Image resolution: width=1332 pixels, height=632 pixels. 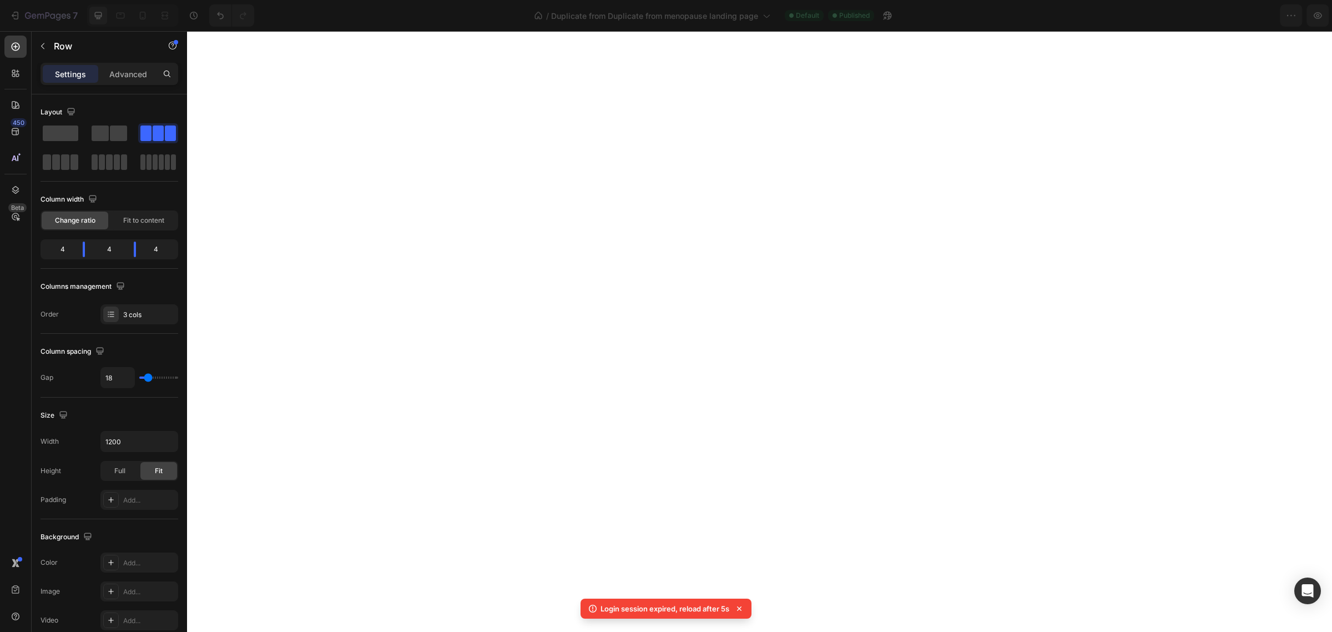 What do you see at coordinates (49, 620) in the screenshot?
I see `div: Video` at bounding box center [49, 620].